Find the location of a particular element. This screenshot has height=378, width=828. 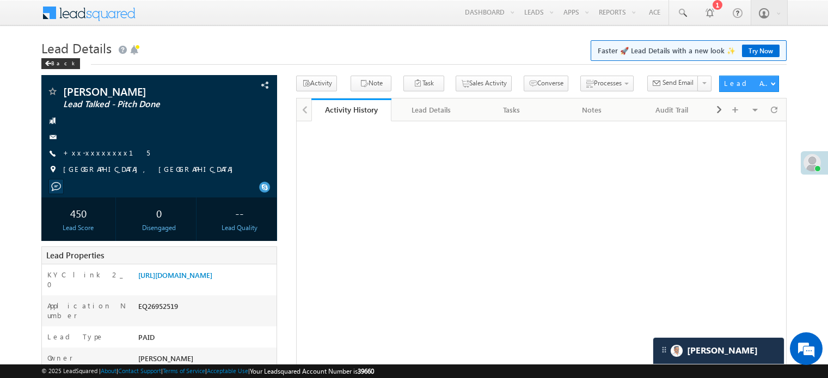

button: Note is located at coordinates (371, 83).